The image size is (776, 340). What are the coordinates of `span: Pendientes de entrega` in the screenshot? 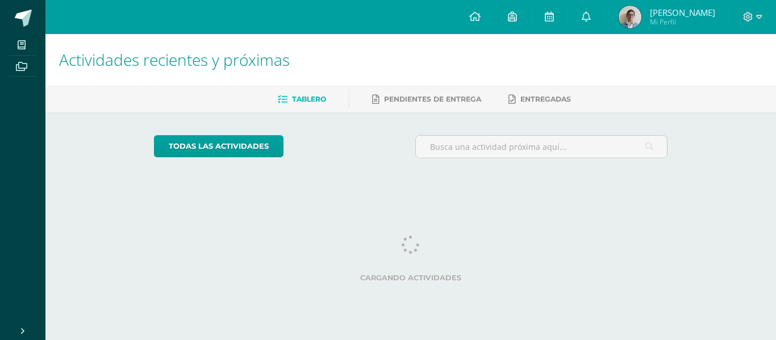 It's located at (432, 99).